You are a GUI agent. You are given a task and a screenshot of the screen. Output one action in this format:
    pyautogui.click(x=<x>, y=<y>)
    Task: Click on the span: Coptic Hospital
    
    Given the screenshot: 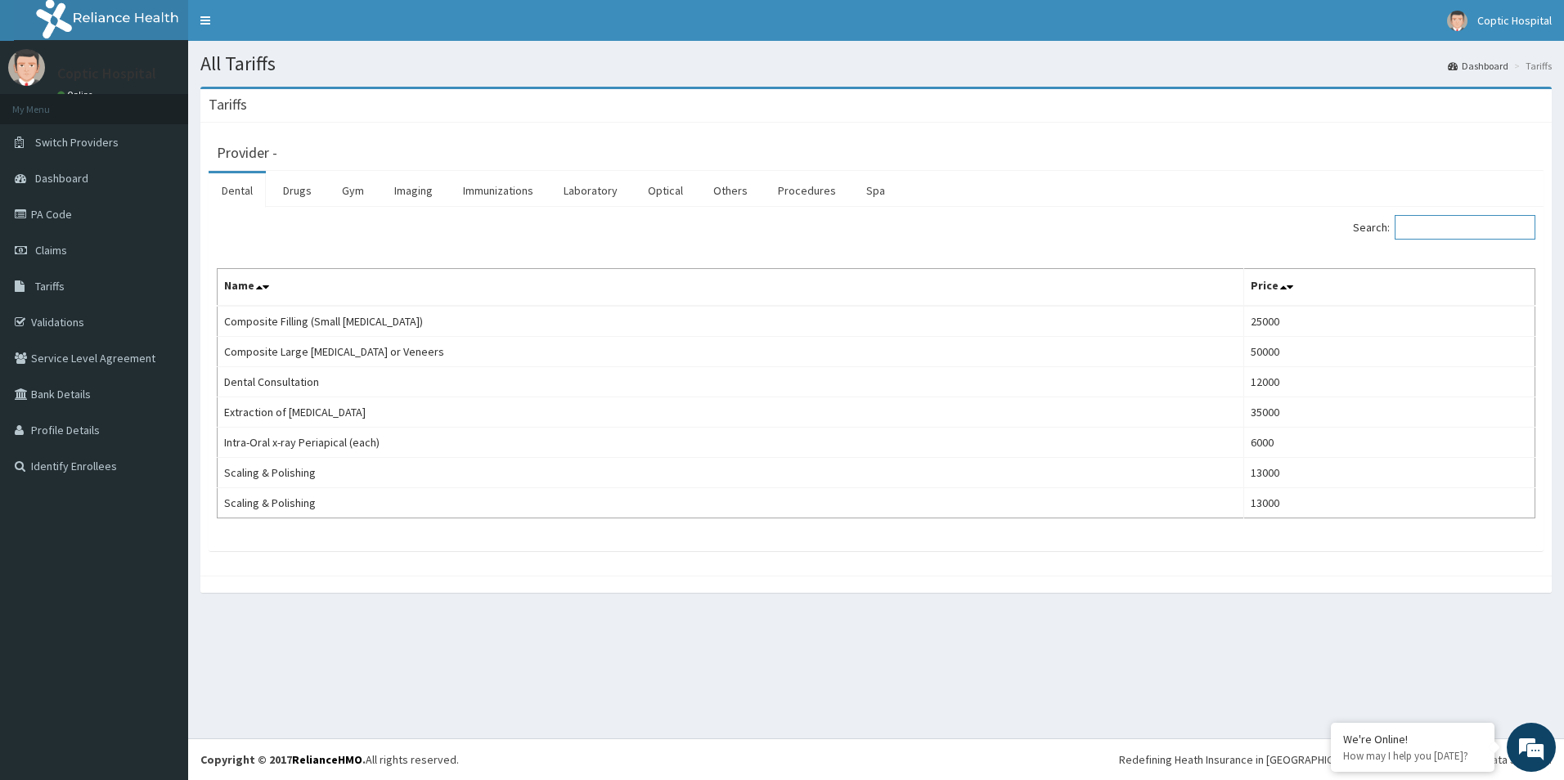 What is the action you would take?
    pyautogui.click(x=1514, y=20)
    